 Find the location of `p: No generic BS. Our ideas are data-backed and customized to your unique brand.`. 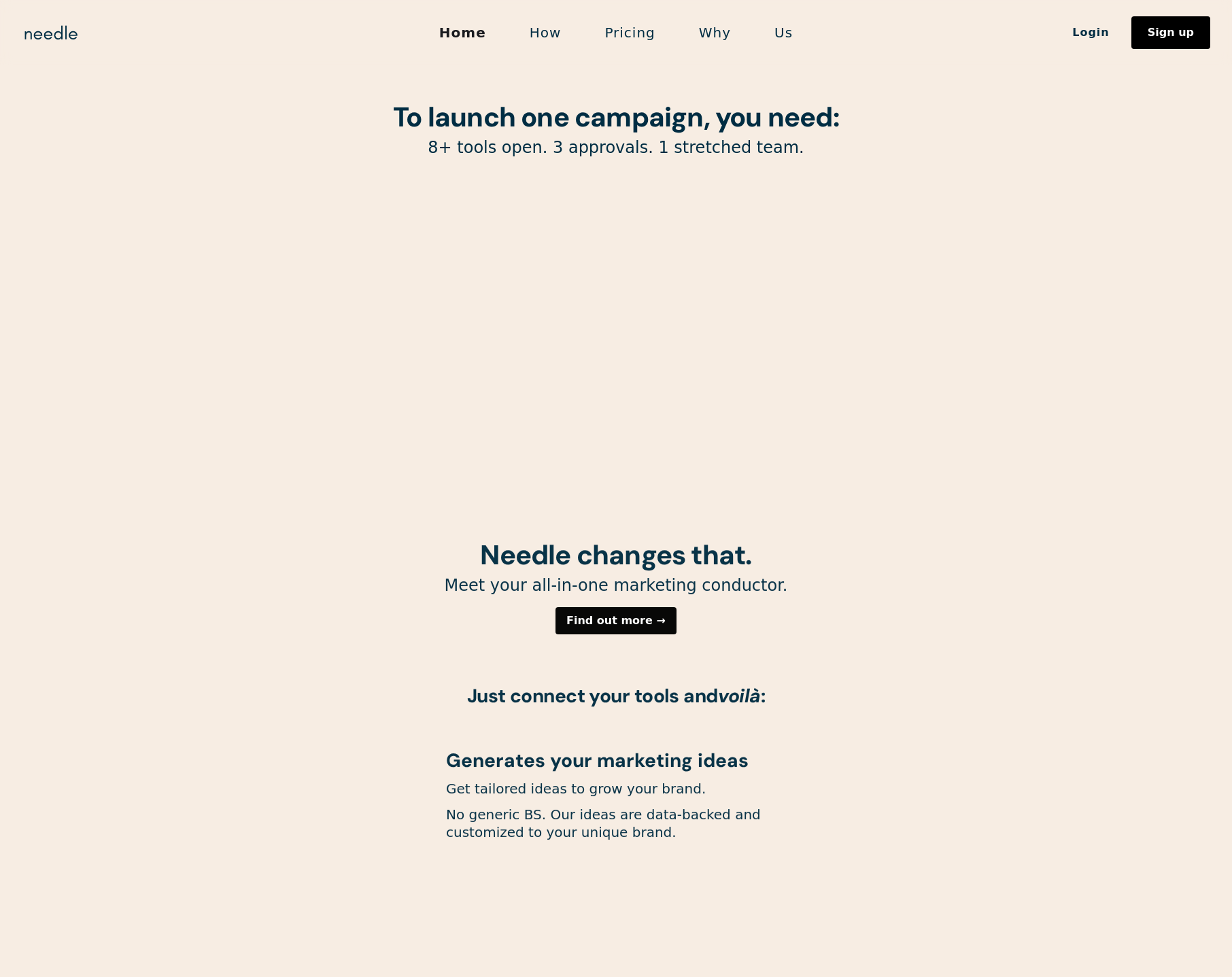

p: No generic BS. Our ideas are data-backed and customized to your unique brand. is located at coordinates (616, 823).